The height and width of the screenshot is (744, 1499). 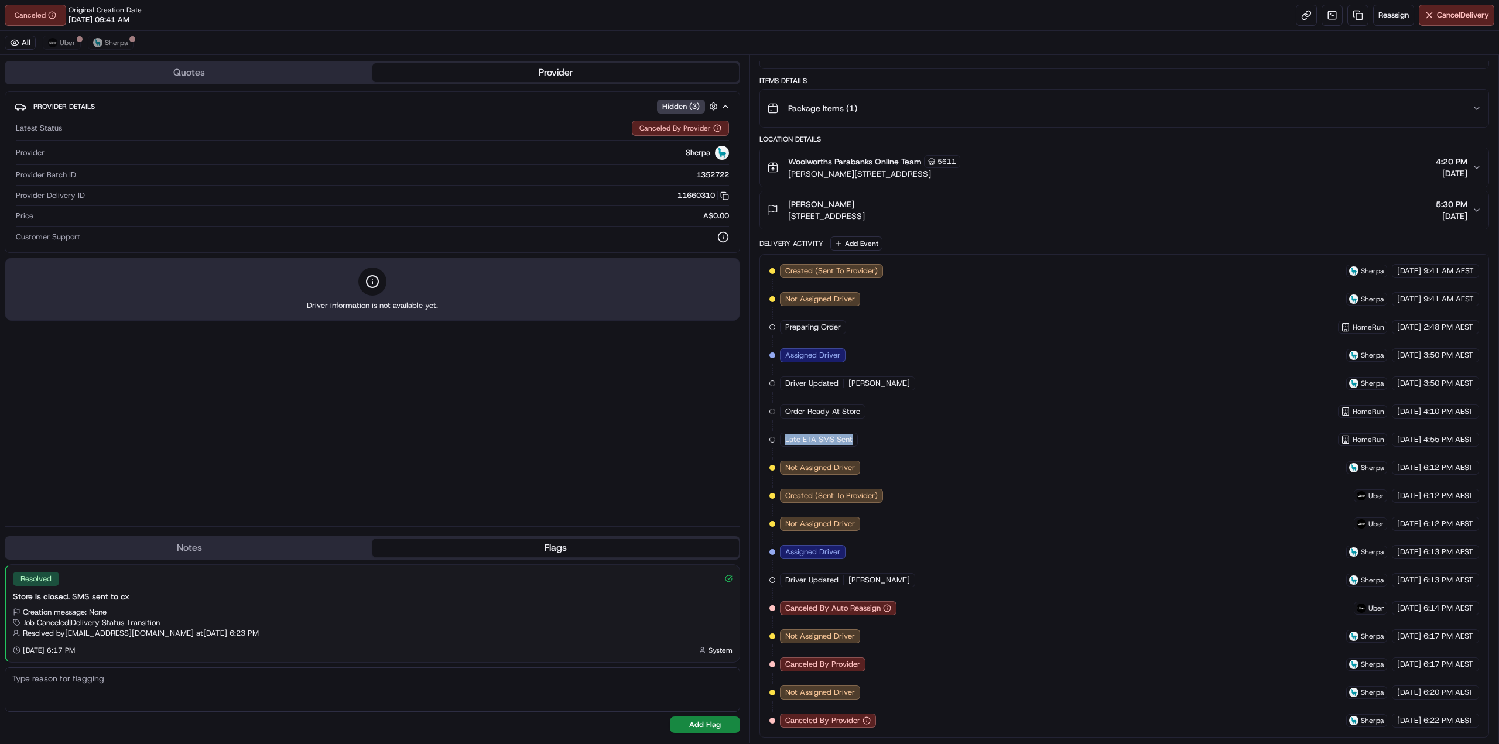 What do you see at coordinates (855, 162) in the screenshot?
I see `span: Woolworths Parabanks Online Team` at bounding box center [855, 162].